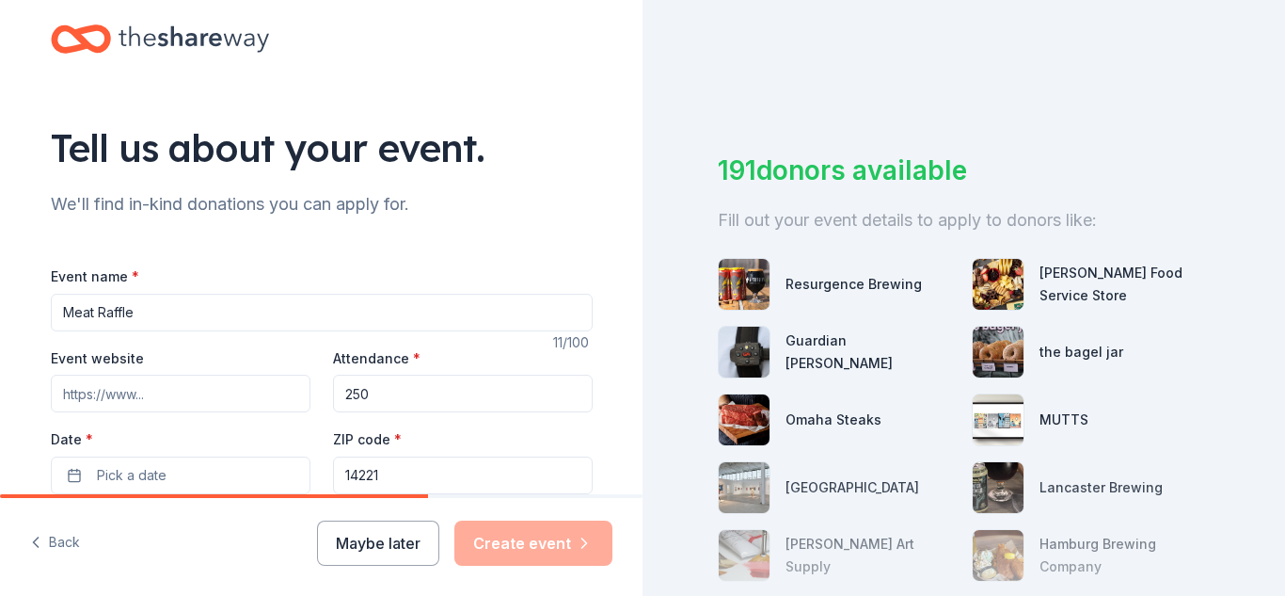 The image size is (1285, 596). Describe the element at coordinates (322, 312) in the screenshot. I see `input: Spring Fundraiser` at that location.